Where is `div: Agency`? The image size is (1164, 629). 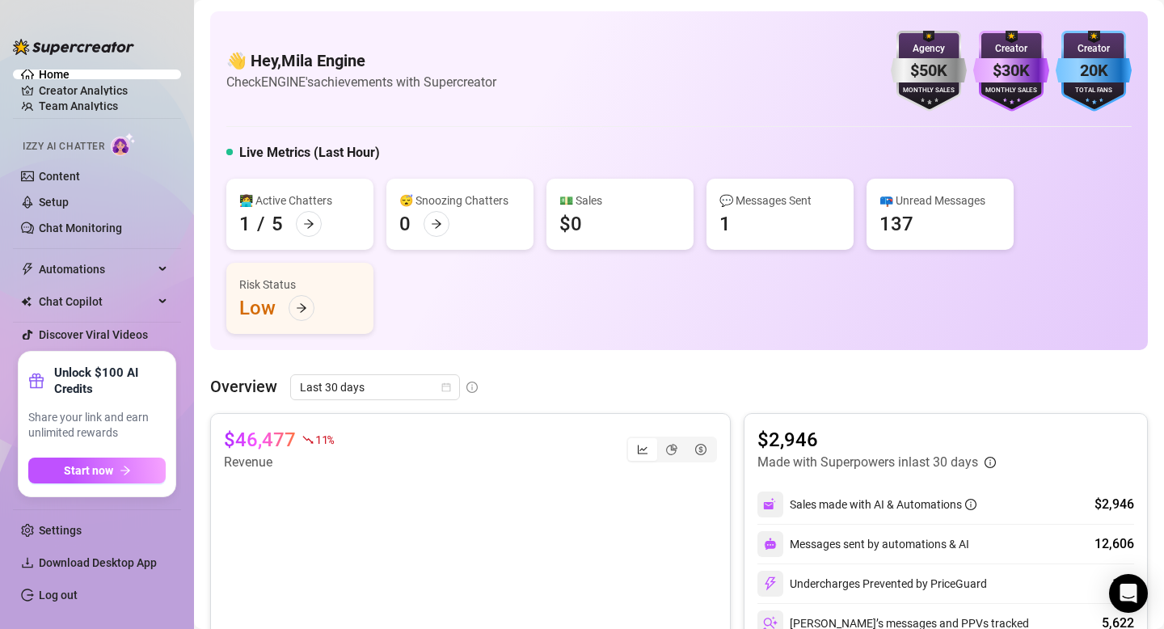 div: Agency is located at coordinates (929, 48).